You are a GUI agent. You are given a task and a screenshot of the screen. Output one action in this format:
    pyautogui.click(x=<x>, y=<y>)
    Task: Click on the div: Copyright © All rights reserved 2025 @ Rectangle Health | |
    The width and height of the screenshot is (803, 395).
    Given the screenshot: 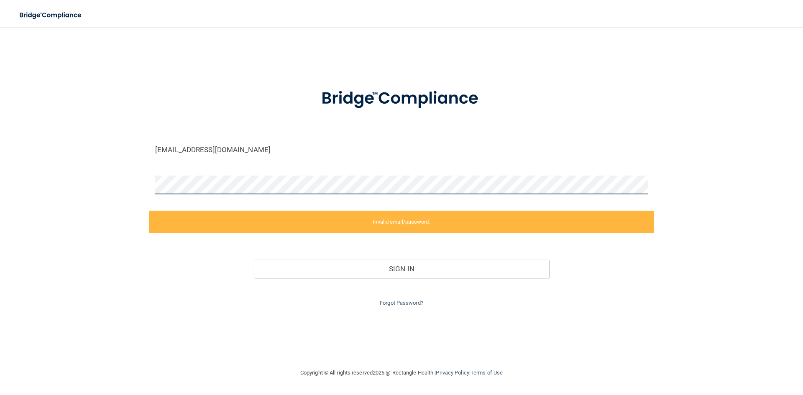 What is the action you would take?
    pyautogui.click(x=402, y=373)
    